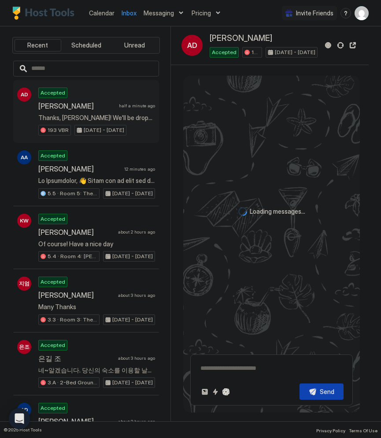 The width and height of the screenshot is (381, 438). Describe the element at coordinates (134, 45) in the screenshot. I see `button: Unread` at that location.